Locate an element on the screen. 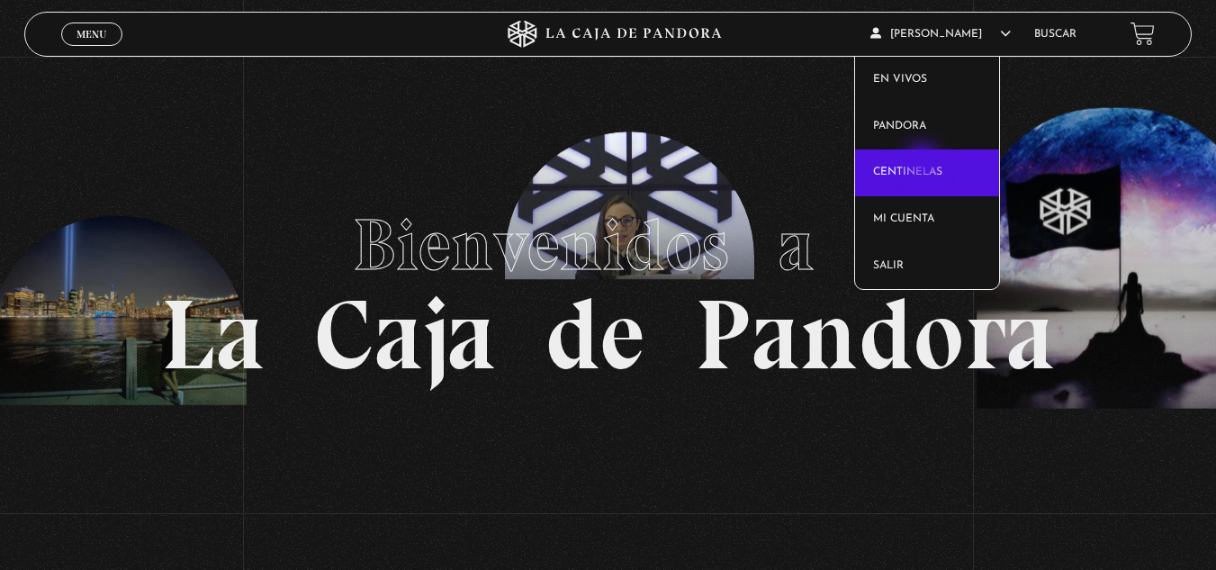  h1: La Caja de Pandora is located at coordinates (608, 285).